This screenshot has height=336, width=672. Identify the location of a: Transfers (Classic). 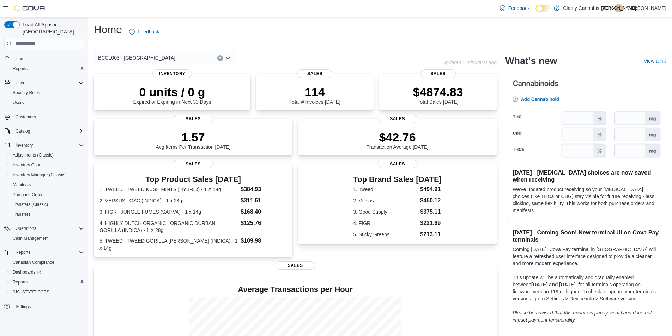
(30, 205).